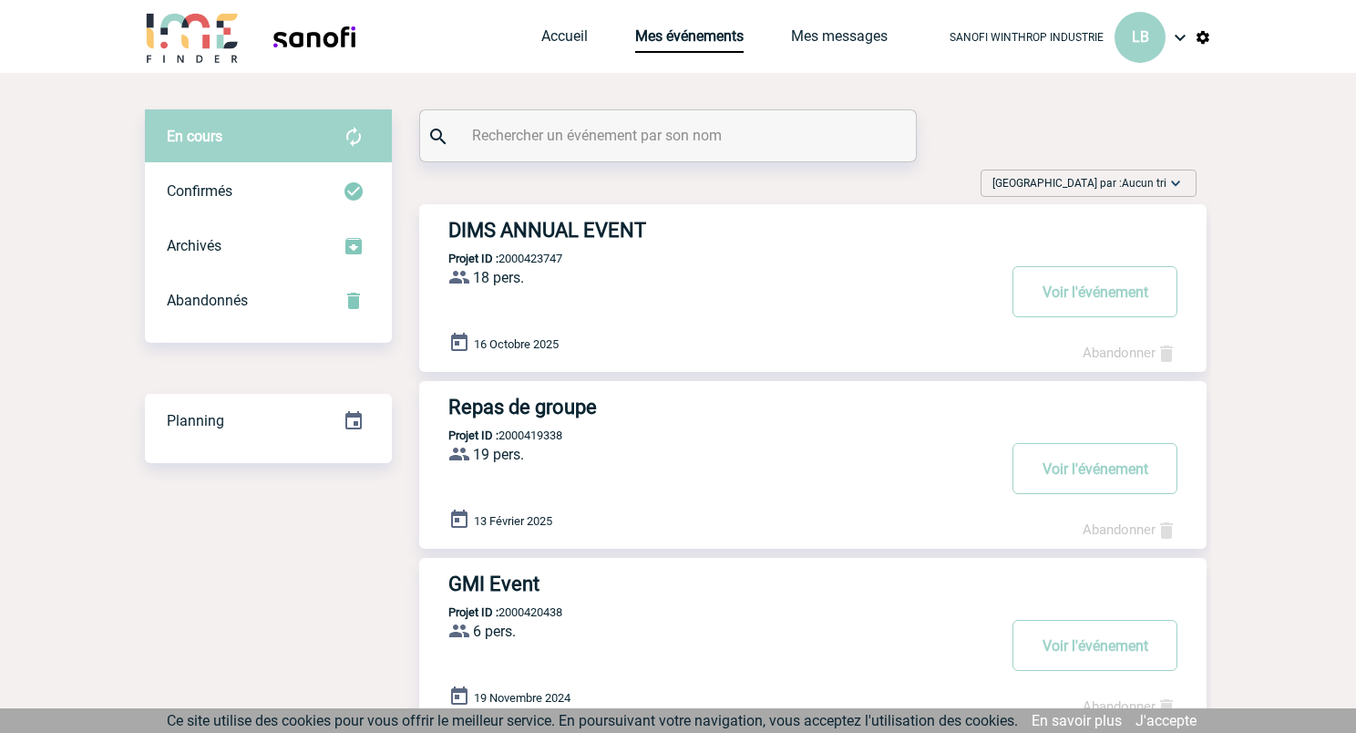  What do you see at coordinates (499, 277) in the screenshot?
I see `span: 18 pers.` at bounding box center [499, 277].